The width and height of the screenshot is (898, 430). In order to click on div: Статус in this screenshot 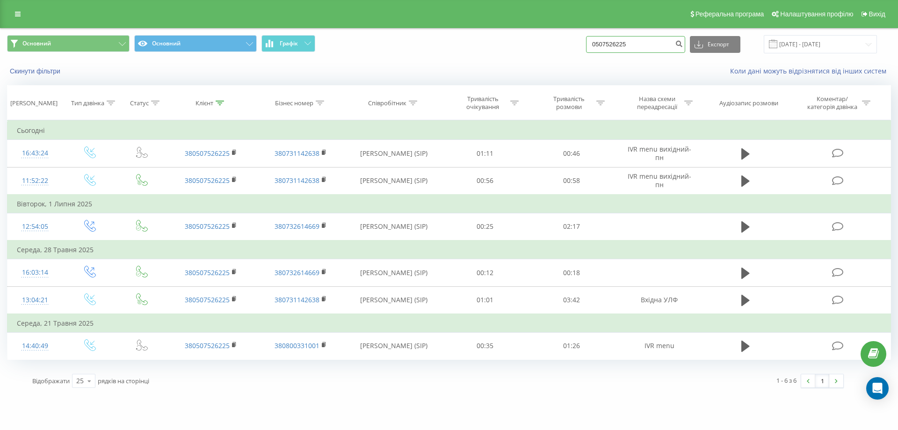, I will do `click(139, 103)`.